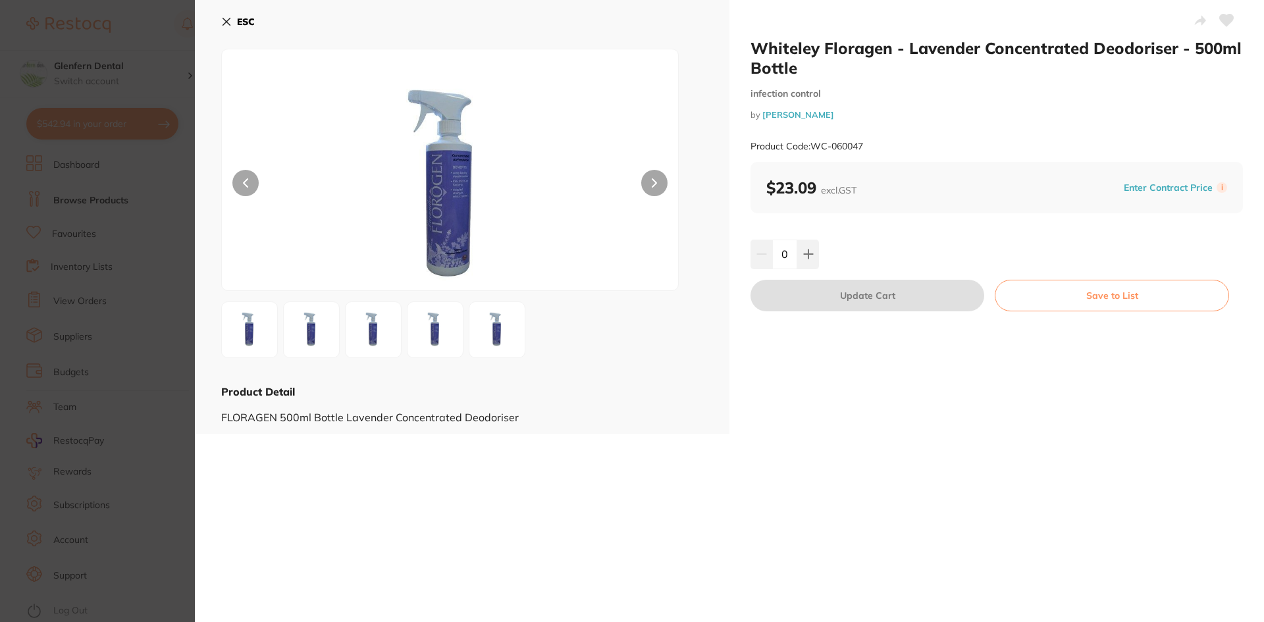 The image size is (1264, 622). What do you see at coordinates (1222, 188) in the screenshot?
I see `label: i` at bounding box center [1222, 188].